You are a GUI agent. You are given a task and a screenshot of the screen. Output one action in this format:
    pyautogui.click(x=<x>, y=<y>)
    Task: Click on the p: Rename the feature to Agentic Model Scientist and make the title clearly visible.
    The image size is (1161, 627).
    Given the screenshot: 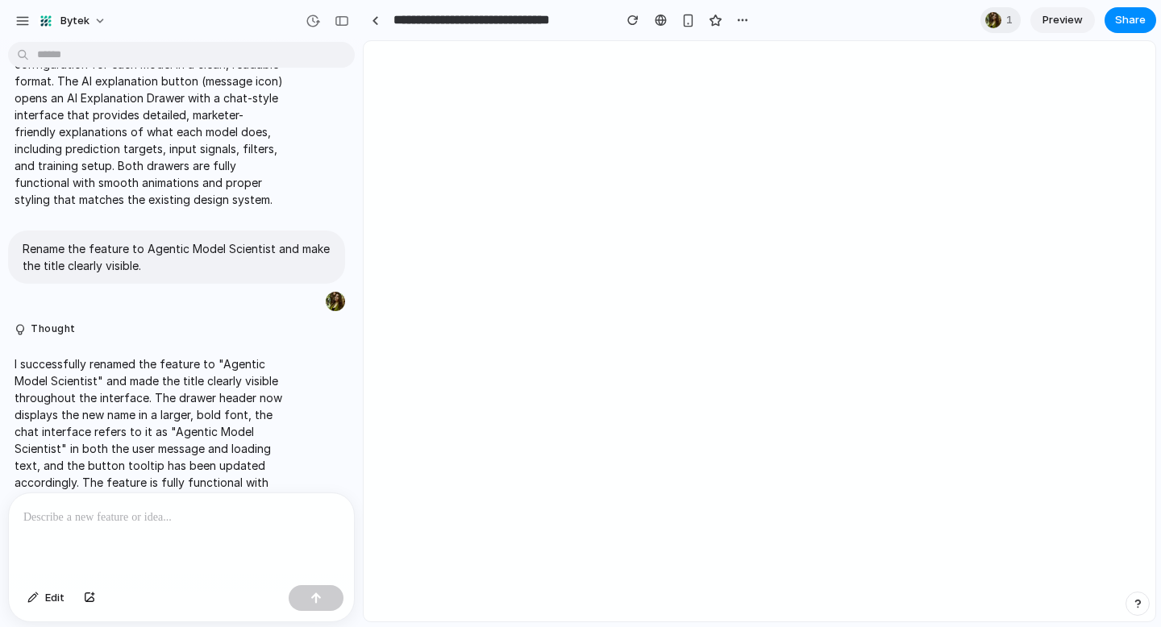 What is the action you would take?
    pyautogui.click(x=177, y=257)
    